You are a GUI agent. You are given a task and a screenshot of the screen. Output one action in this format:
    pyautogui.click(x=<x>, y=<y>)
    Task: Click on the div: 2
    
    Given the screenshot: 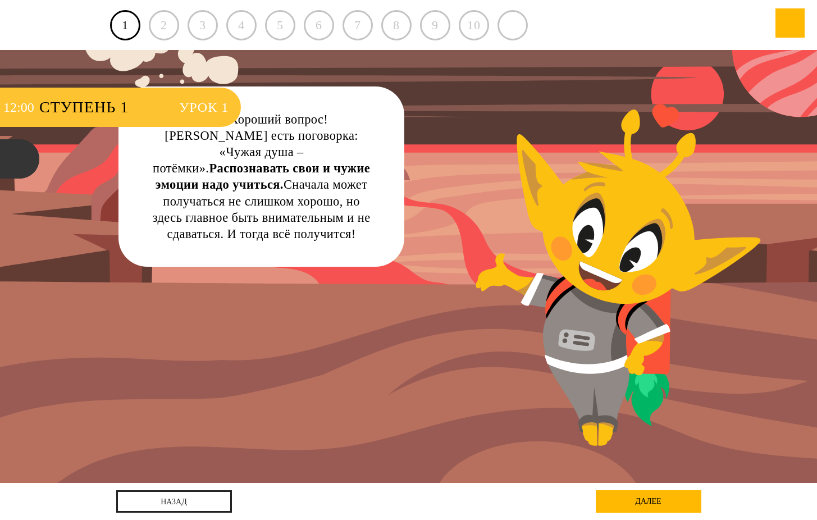 What is the action you would take?
    pyautogui.click(x=164, y=25)
    